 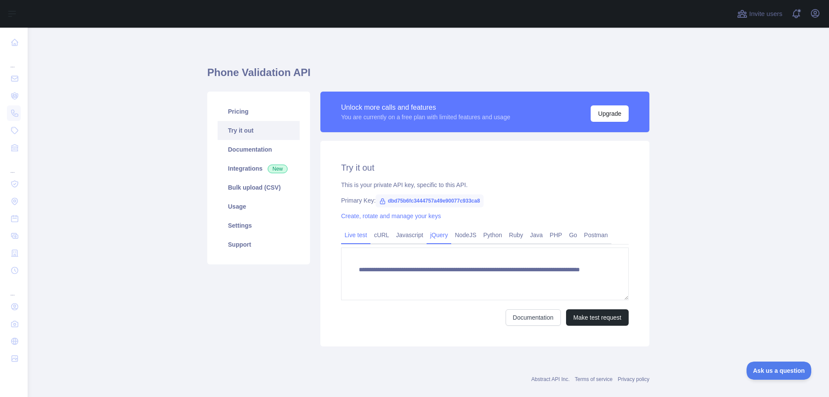 I want to click on a: cURL, so click(x=381, y=235).